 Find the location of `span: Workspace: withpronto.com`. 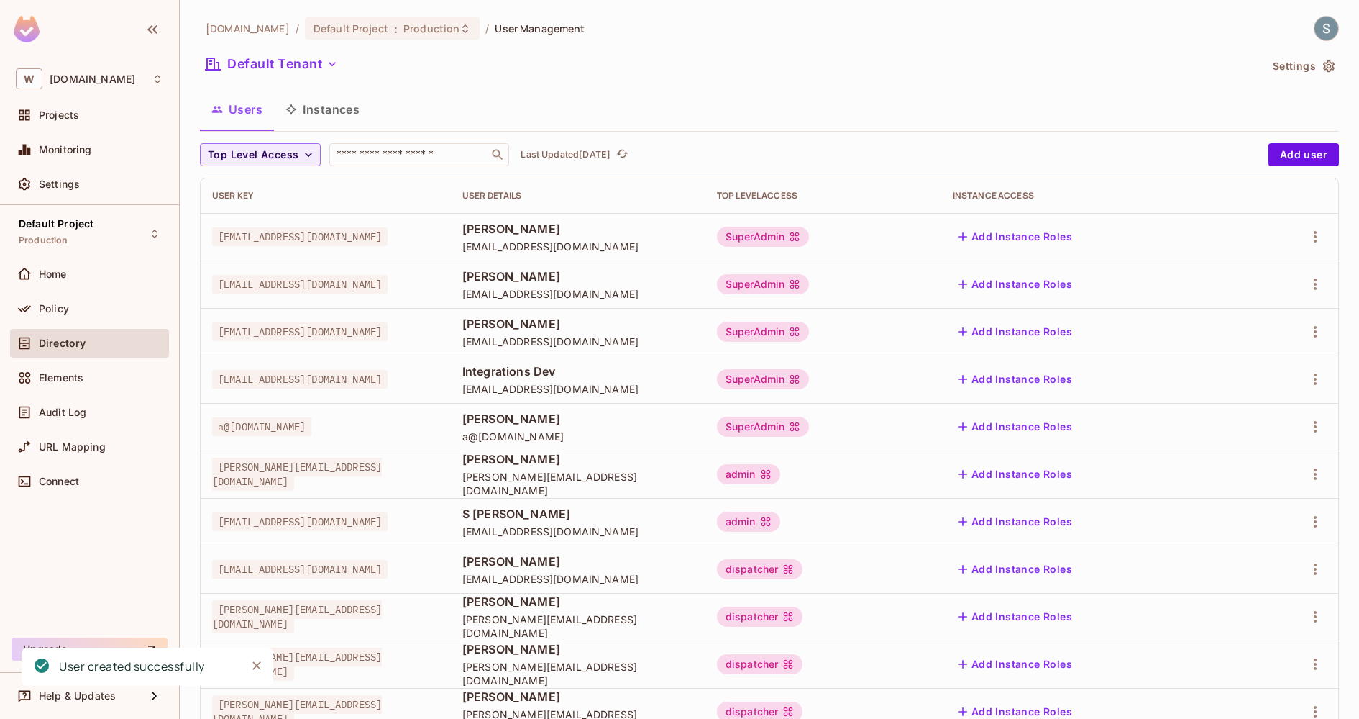

span: Workspace: withpronto.com is located at coordinates (92, 79).